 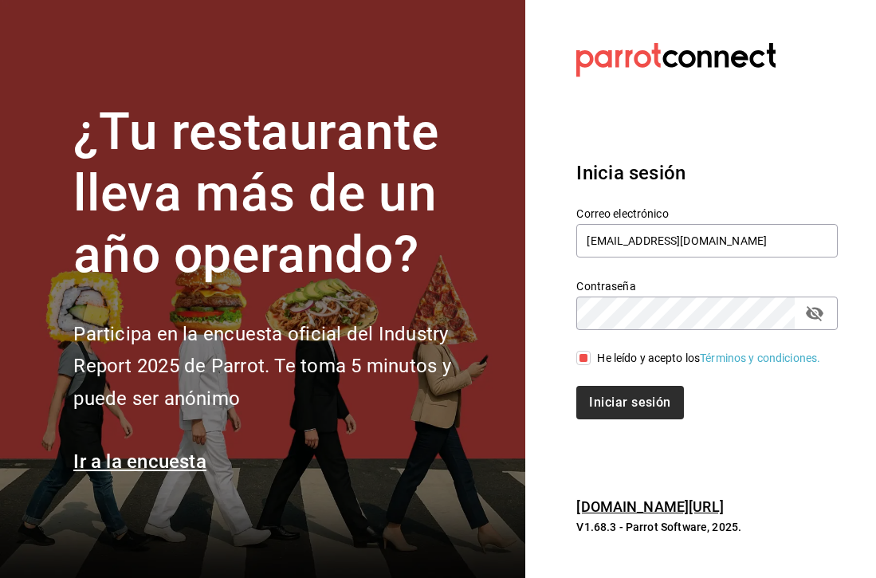 What do you see at coordinates (288, 194) in the screenshot?
I see `h1: ¿Tu restaurante lleva más de un año operando?` at bounding box center [288, 194].